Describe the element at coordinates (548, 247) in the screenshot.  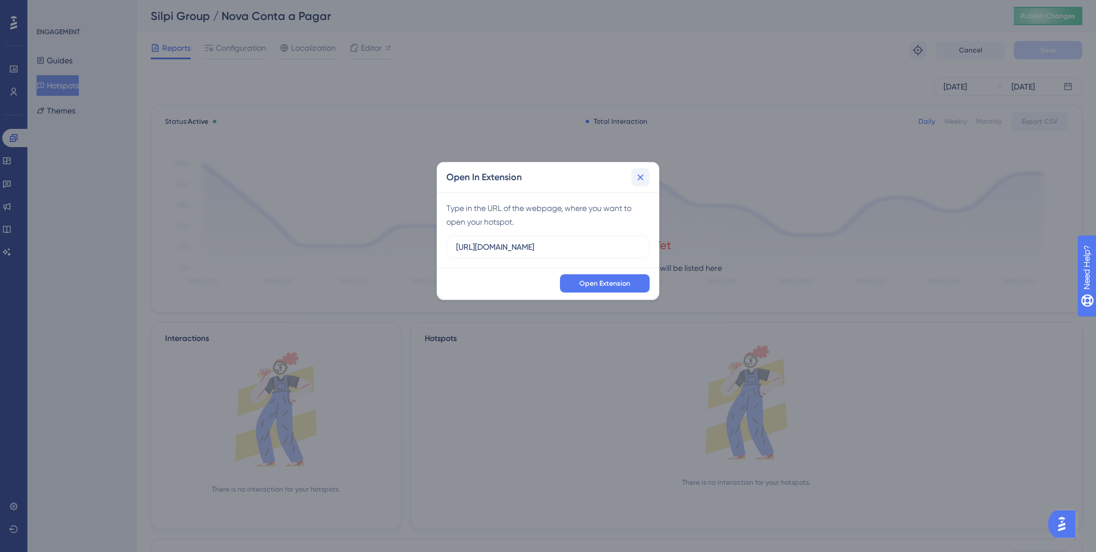
I see `input: URL` at that location.